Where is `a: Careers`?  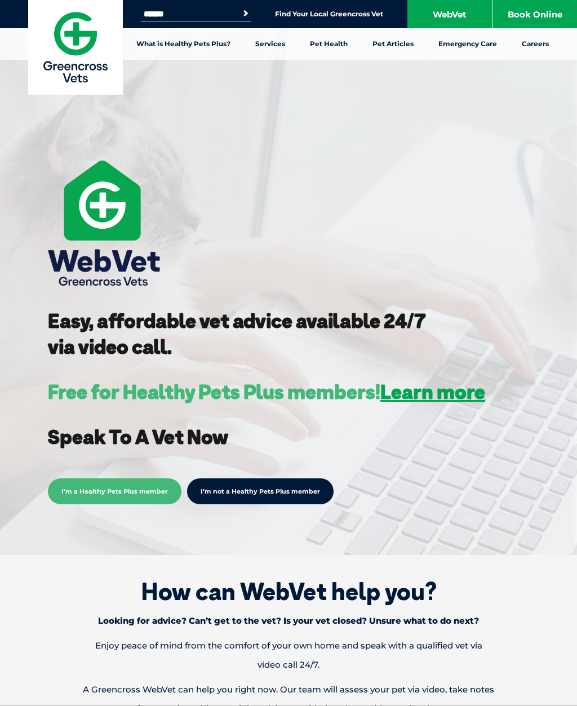 a: Careers is located at coordinates (535, 44).